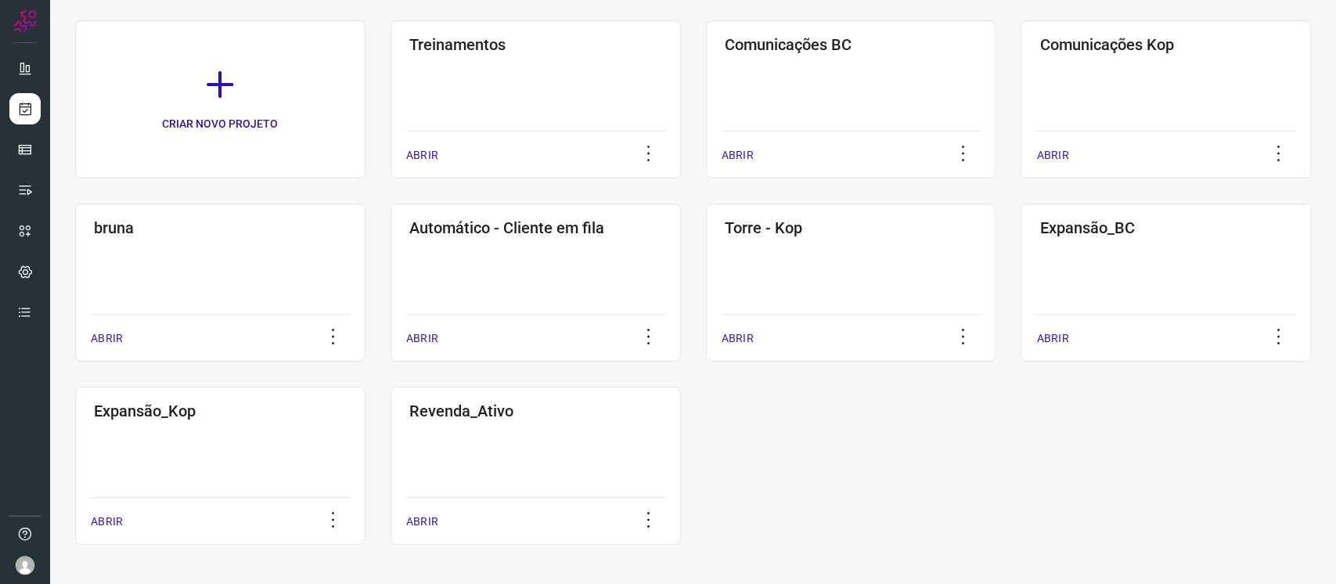 The height and width of the screenshot is (584, 1336). What do you see at coordinates (851, 45) in the screenshot?
I see `h3: Comunicações BC` at bounding box center [851, 45].